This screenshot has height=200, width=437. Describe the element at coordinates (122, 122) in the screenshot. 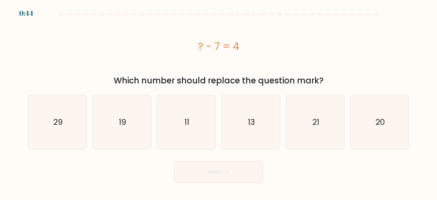

I see `text: 19` at that location.